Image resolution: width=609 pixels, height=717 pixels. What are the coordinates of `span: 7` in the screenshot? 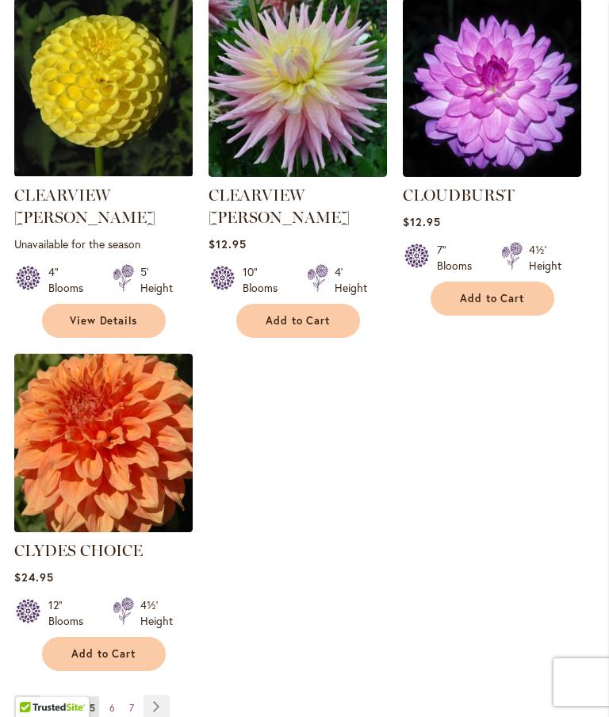 It's located at (132, 708).